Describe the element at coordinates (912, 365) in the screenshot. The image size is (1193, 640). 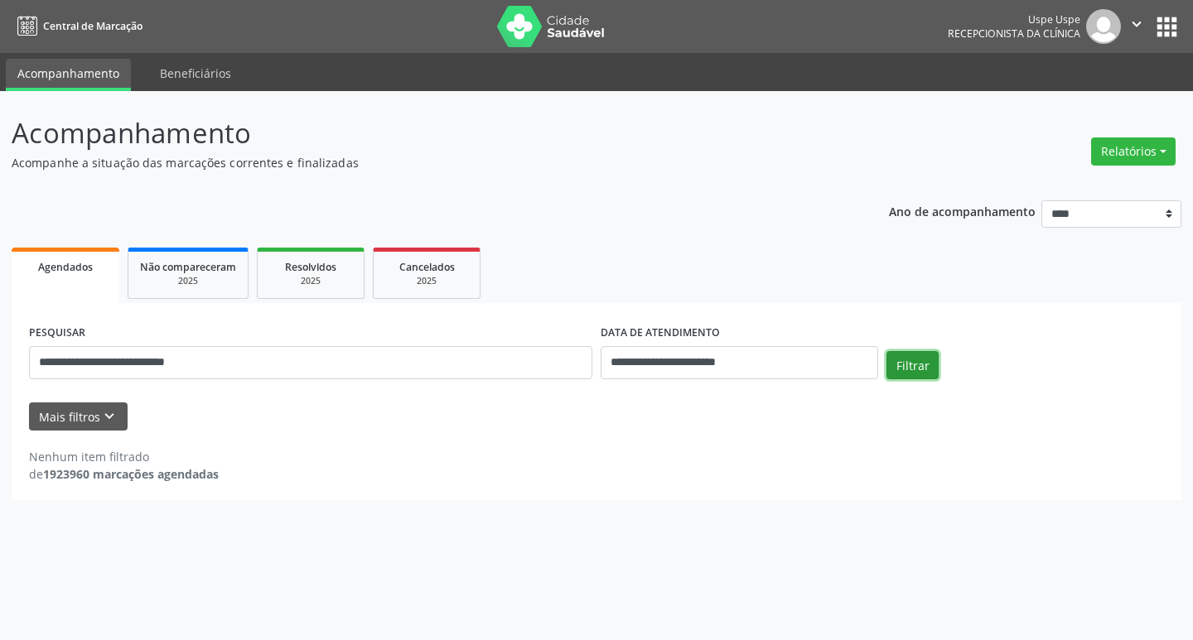
I see `button: Filtrar` at that location.